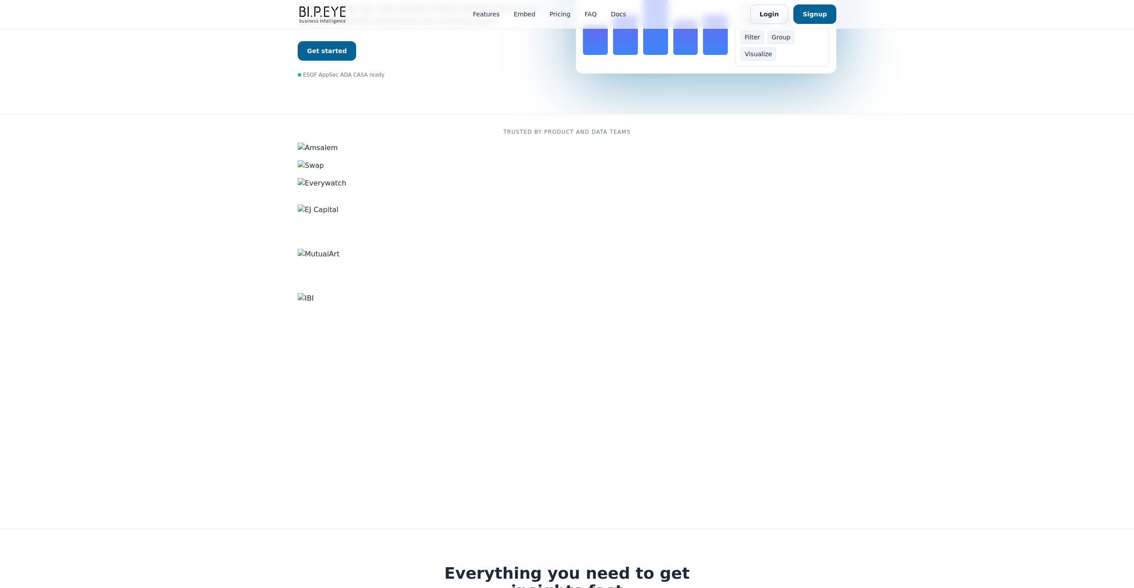 This screenshot has width=1134, height=588. Describe the element at coordinates (341, 75) in the screenshot. I see `div: ESOF AppSec ADA CASA ready` at that location.